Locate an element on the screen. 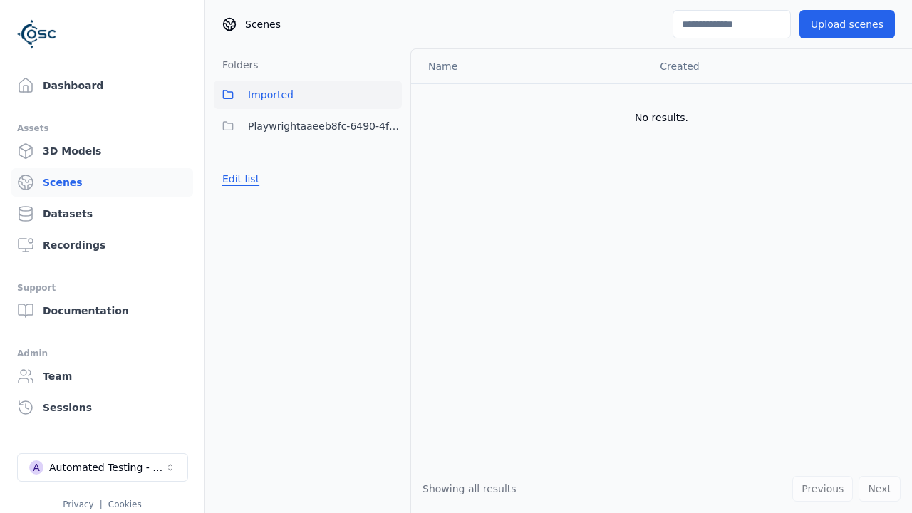  span: Playwrightaaeeb8fc-6490-4f5b-99da-2ff4d63b51d8 is located at coordinates (325, 126).